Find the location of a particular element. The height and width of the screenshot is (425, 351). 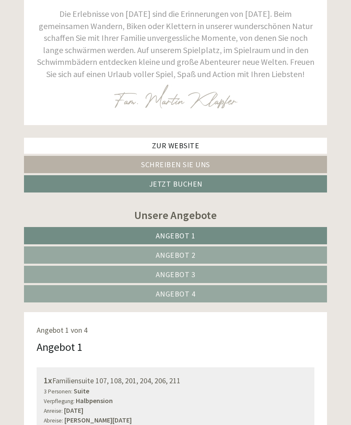

div: Montag is located at coordinates (139, 13).